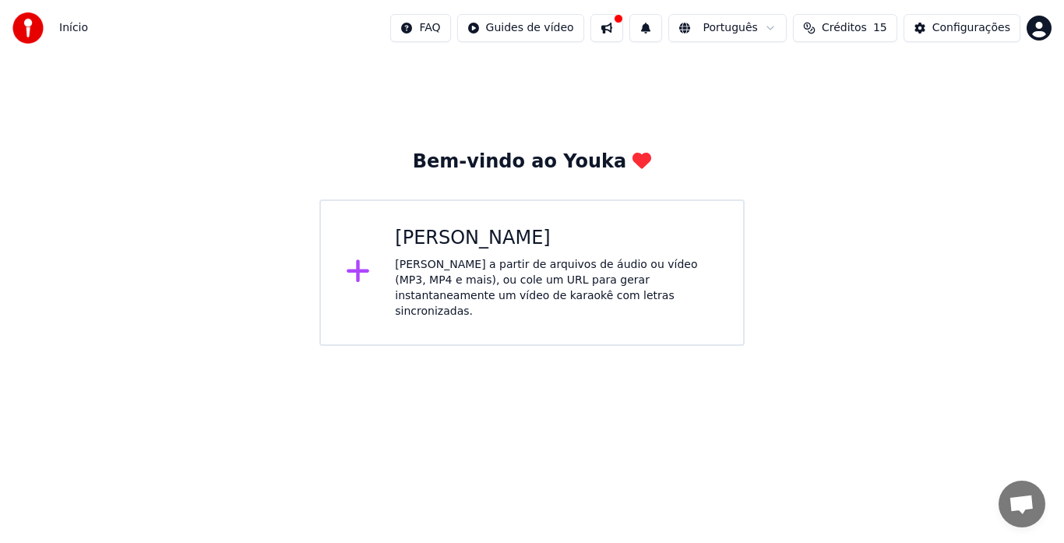  What do you see at coordinates (73, 28) in the screenshot?
I see `span: Início` at bounding box center [73, 28].